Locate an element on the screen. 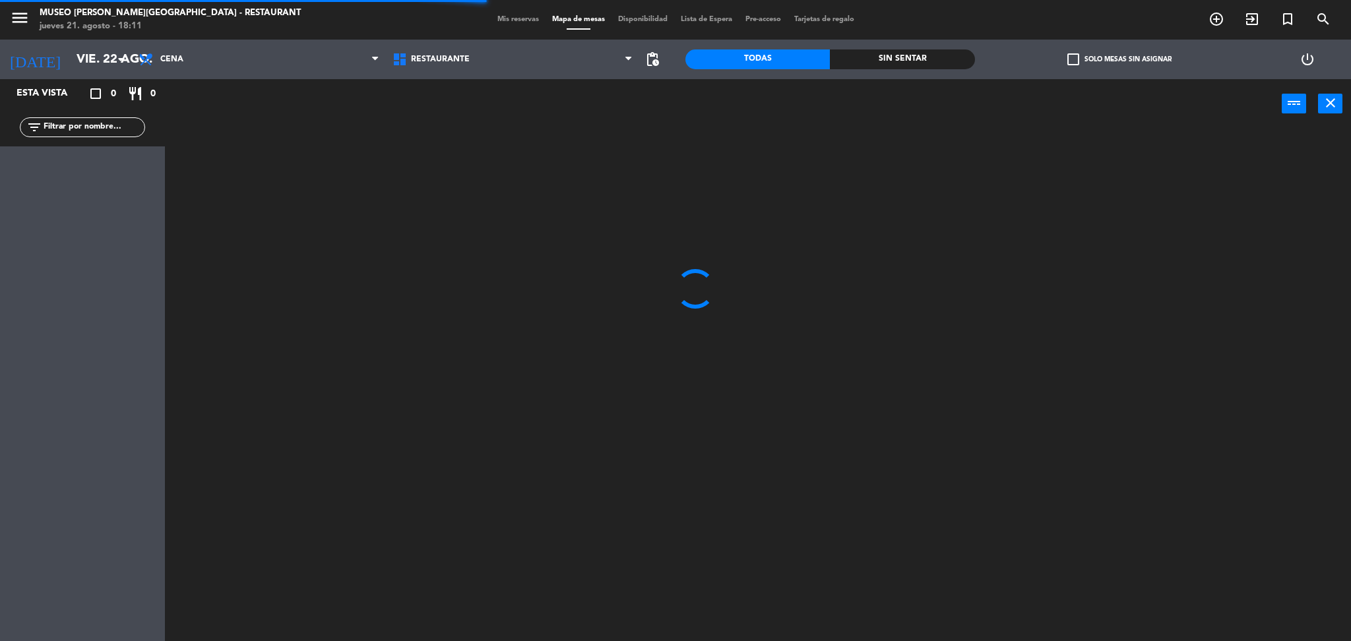 Image resolution: width=1351 pixels, height=641 pixels. span: Restaurante is located at coordinates (440, 59).